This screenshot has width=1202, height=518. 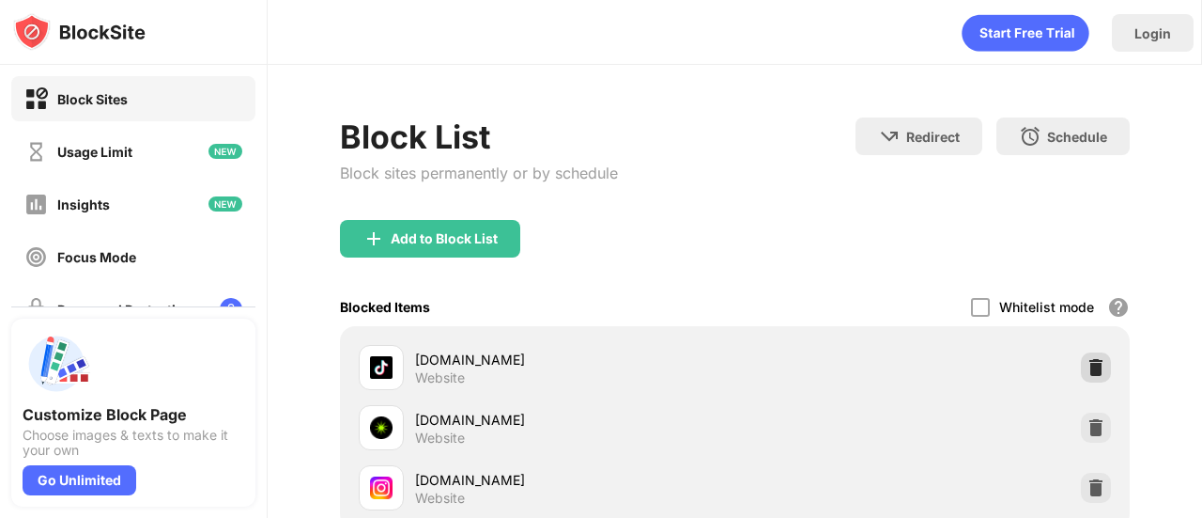 I want to click on div: Usage Limit, so click(x=95, y=151).